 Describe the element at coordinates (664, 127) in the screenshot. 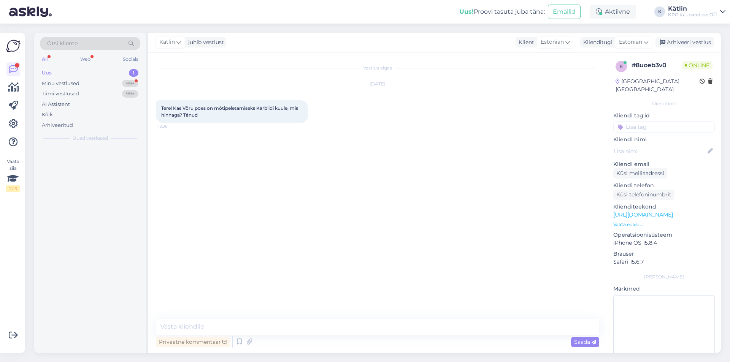

I see `input: Lisa tag` at that location.